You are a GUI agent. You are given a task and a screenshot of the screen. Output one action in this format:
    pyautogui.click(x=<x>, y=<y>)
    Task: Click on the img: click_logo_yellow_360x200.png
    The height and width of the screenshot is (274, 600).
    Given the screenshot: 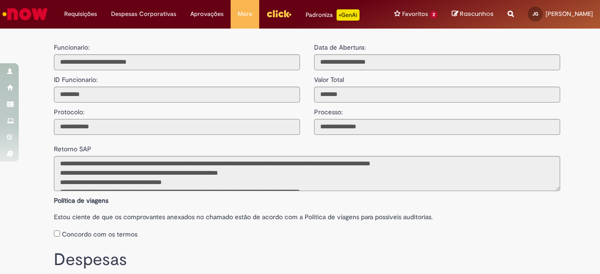 What is the action you would take?
    pyautogui.click(x=279, y=14)
    